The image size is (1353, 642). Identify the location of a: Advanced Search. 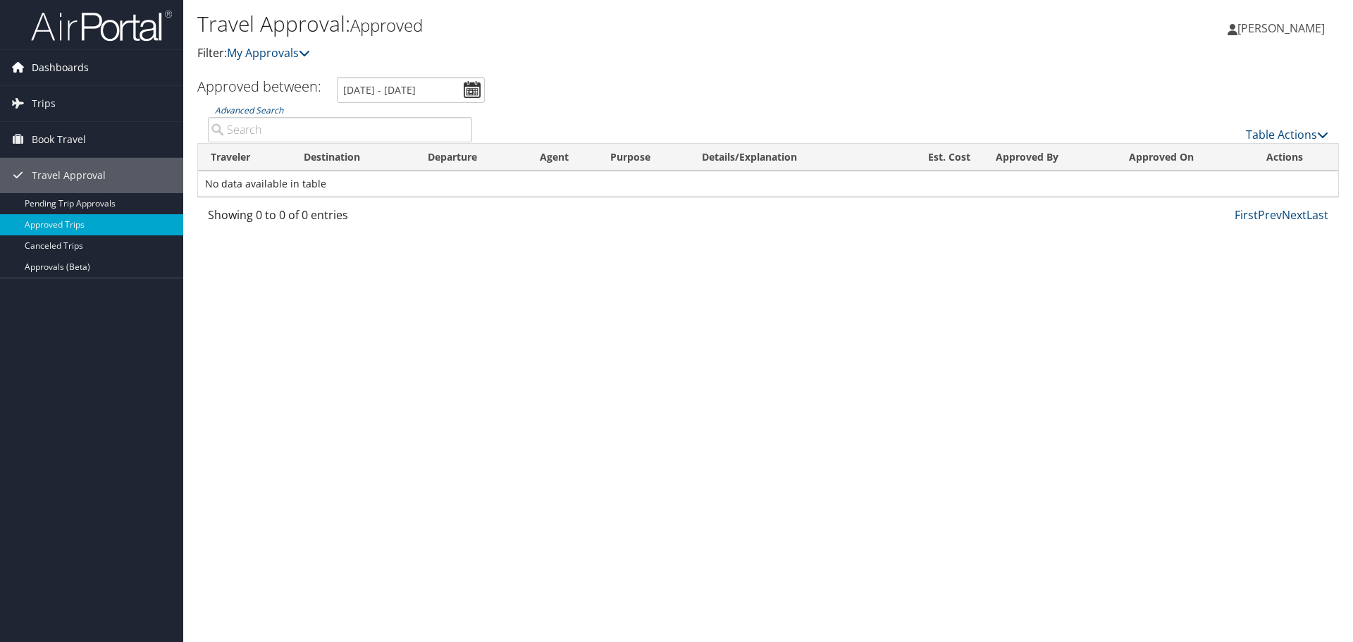
(249, 110).